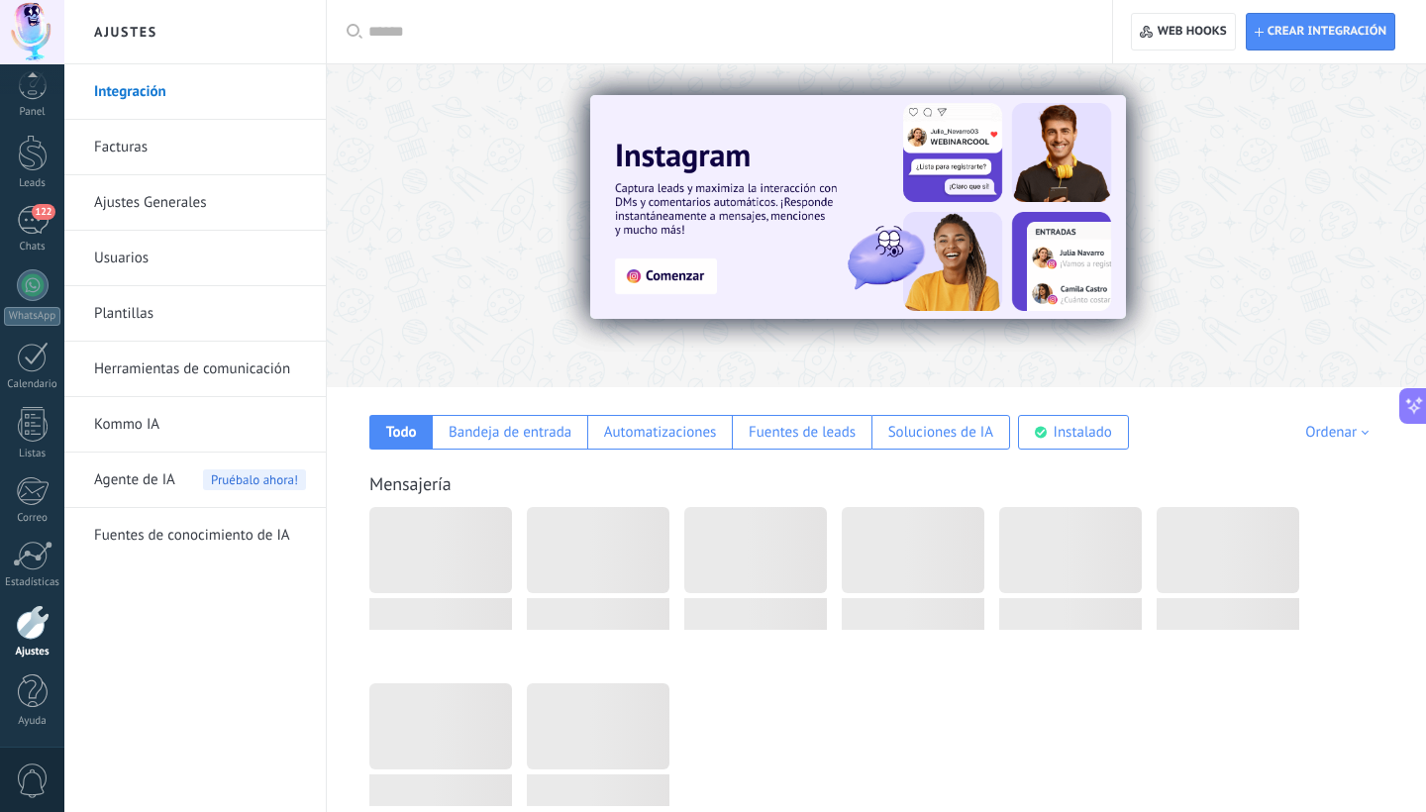 The width and height of the screenshot is (1426, 812). Describe the element at coordinates (802, 432) in the screenshot. I see `div: Fuentes de leads` at that location.